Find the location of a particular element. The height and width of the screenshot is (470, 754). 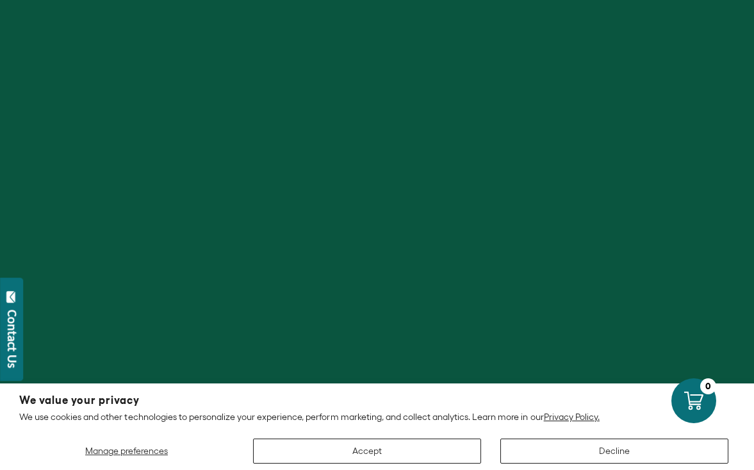

span: Manage preferences is located at coordinates (126, 451).